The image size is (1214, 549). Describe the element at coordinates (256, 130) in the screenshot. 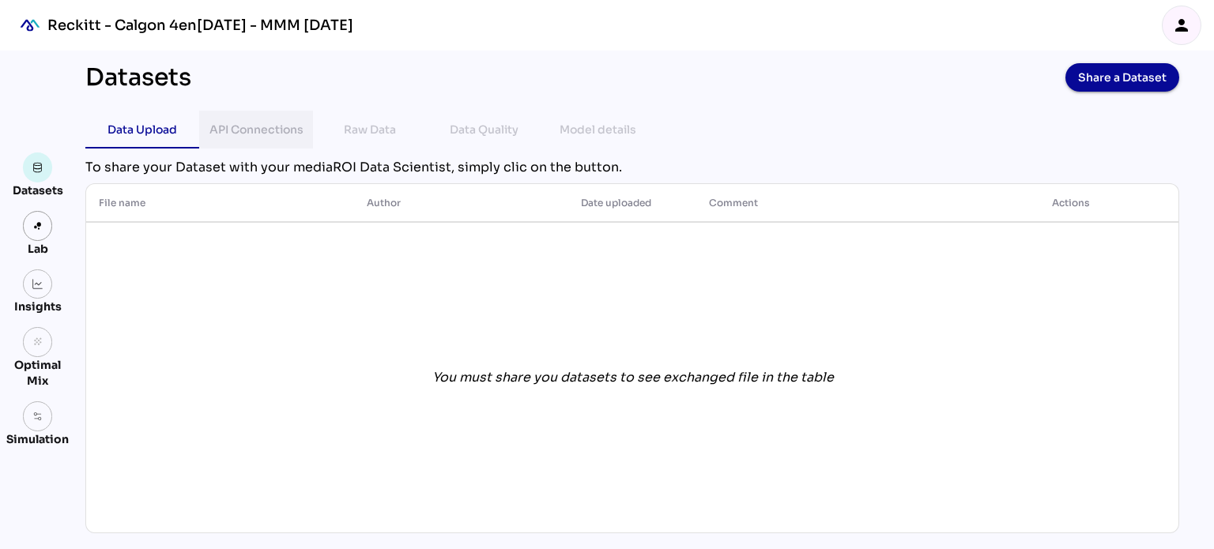

I see `div: API Connections` at that location.